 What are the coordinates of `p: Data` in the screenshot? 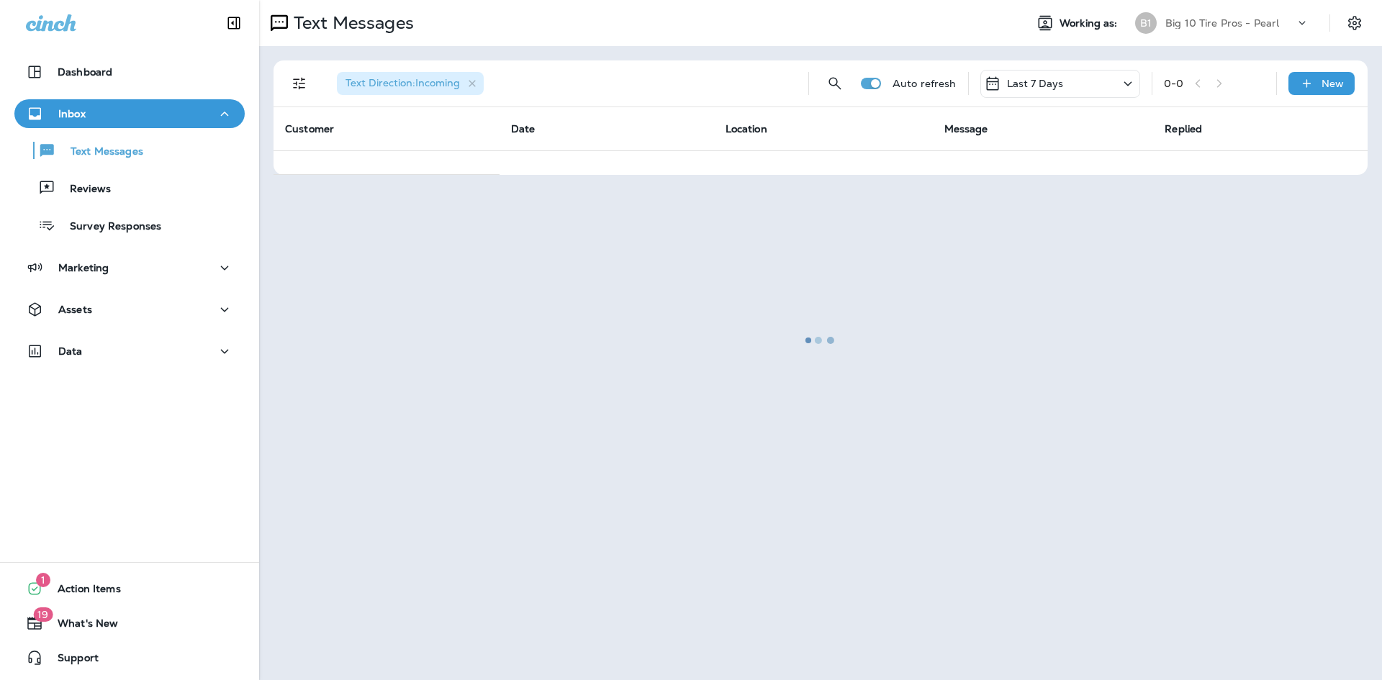 It's located at (71, 351).